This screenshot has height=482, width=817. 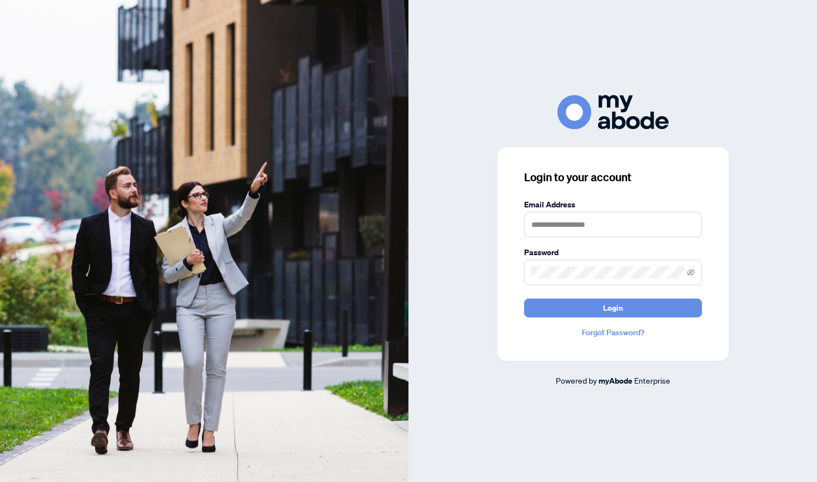 I want to click on button: Login, so click(x=613, y=308).